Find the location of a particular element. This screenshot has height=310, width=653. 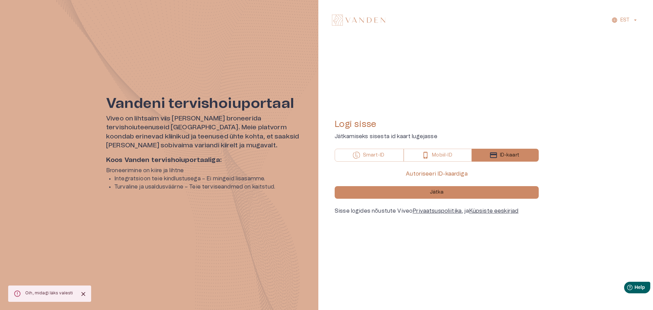

button: Close is located at coordinates (83, 294).